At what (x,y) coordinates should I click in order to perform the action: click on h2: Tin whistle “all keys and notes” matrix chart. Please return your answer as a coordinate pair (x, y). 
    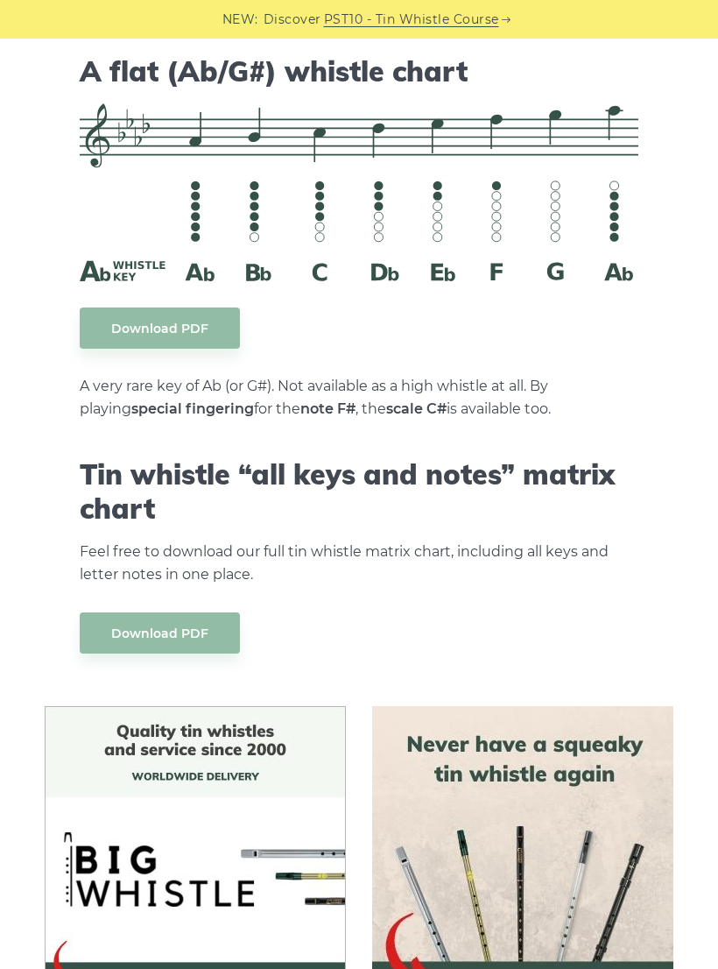
    Looking at the image, I should click on (359, 491).